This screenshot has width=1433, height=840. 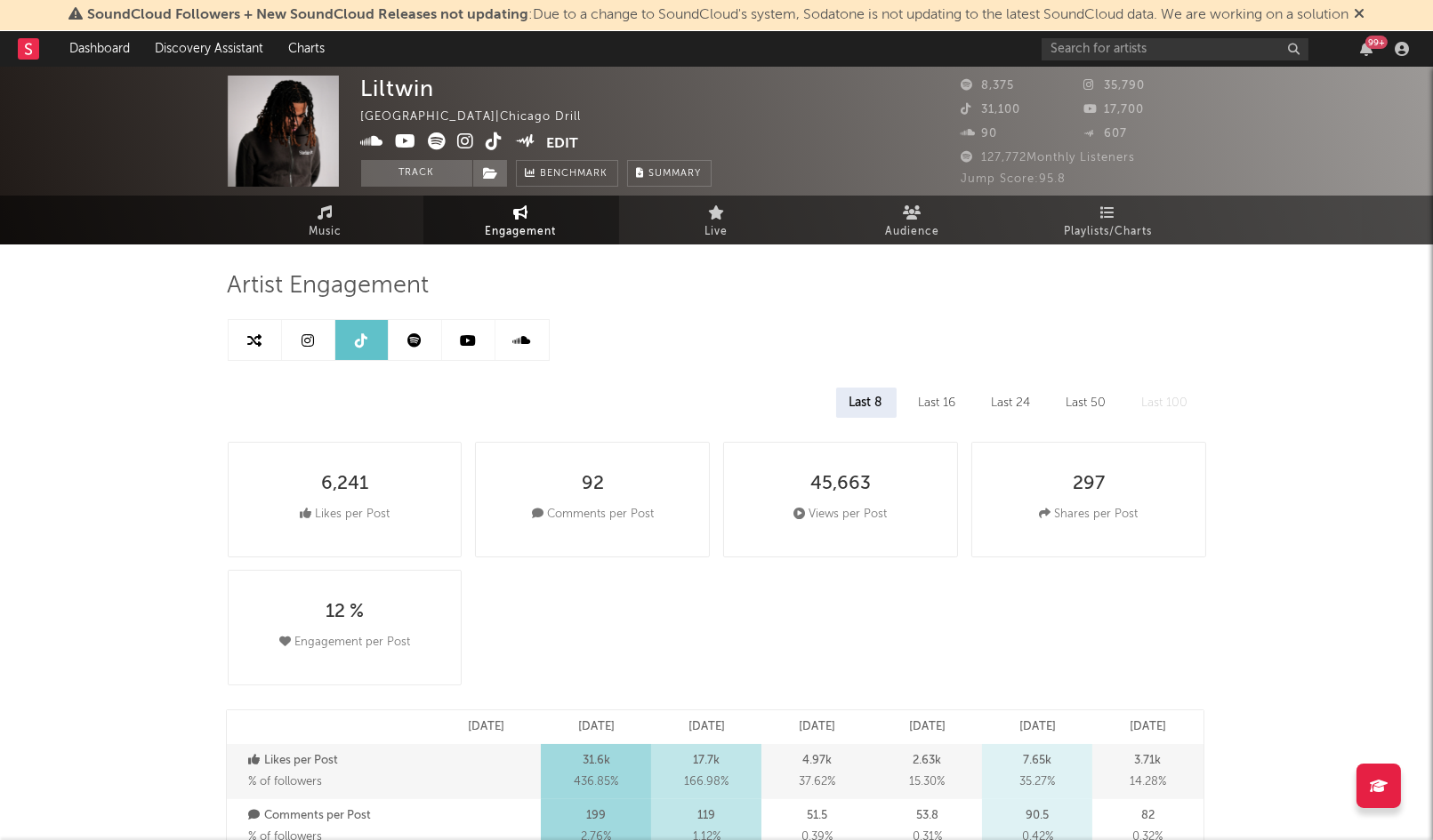 What do you see at coordinates (839, 515) in the screenshot?
I see `div: Views per Post` at bounding box center [839, 515].